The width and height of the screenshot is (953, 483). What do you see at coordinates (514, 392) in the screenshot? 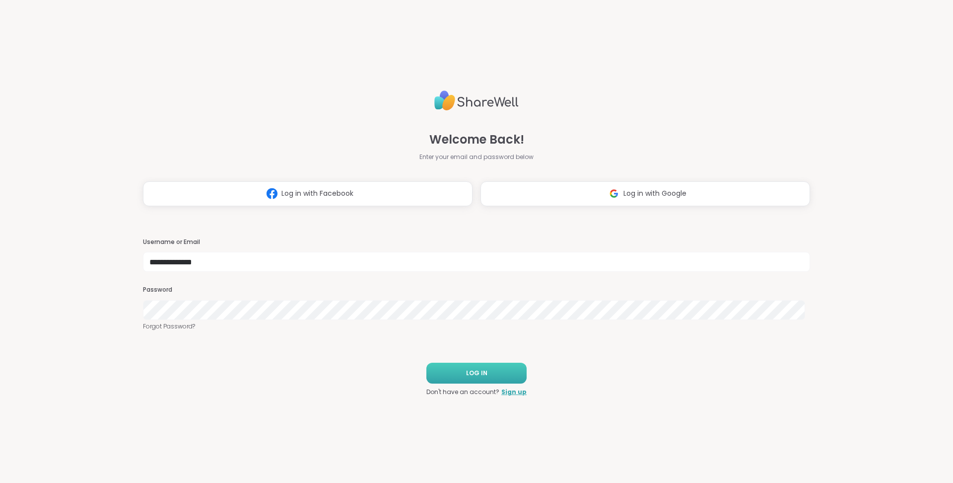
I see `a: Sign up` at bounding box center [514, 392].